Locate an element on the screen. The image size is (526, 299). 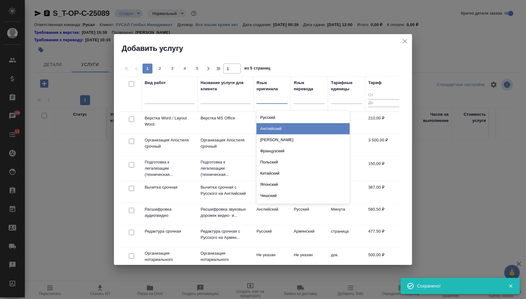
button: 4 is located at coordinates (185, 69).